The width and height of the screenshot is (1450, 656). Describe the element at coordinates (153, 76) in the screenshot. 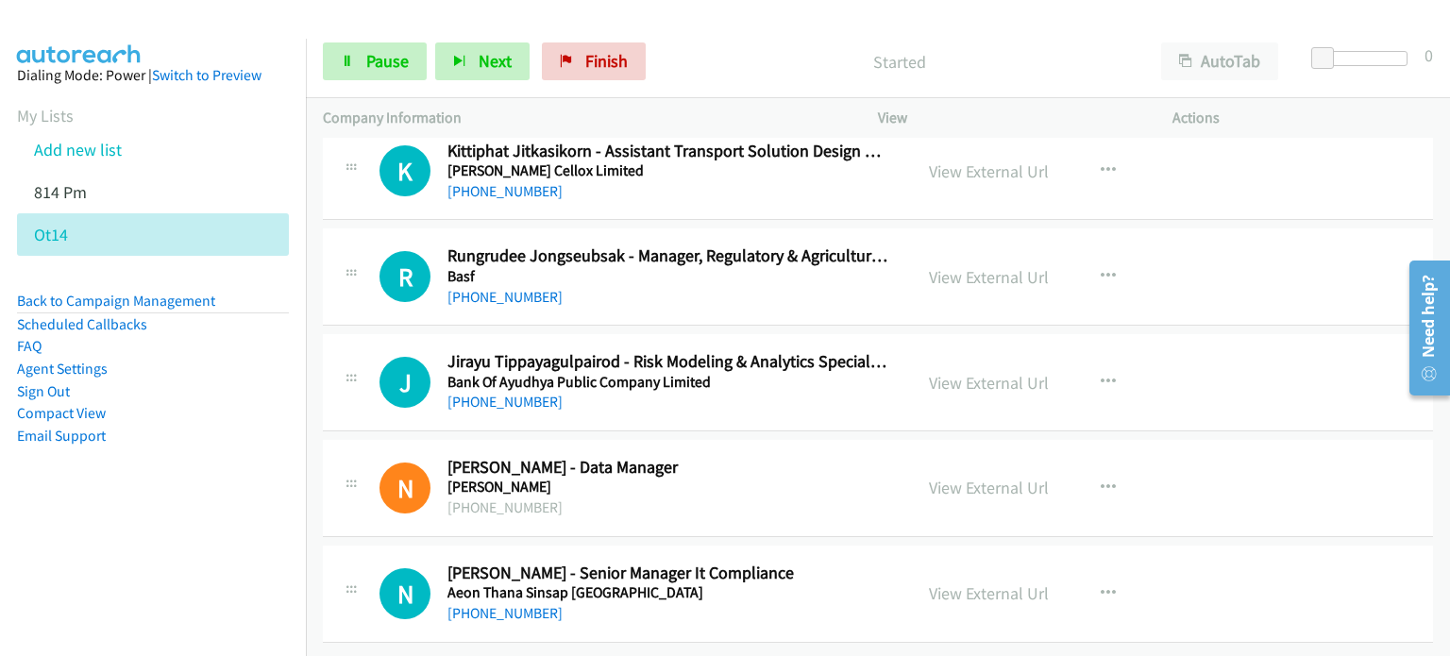

I see `div: Dialing Mode: Power |` at that location.